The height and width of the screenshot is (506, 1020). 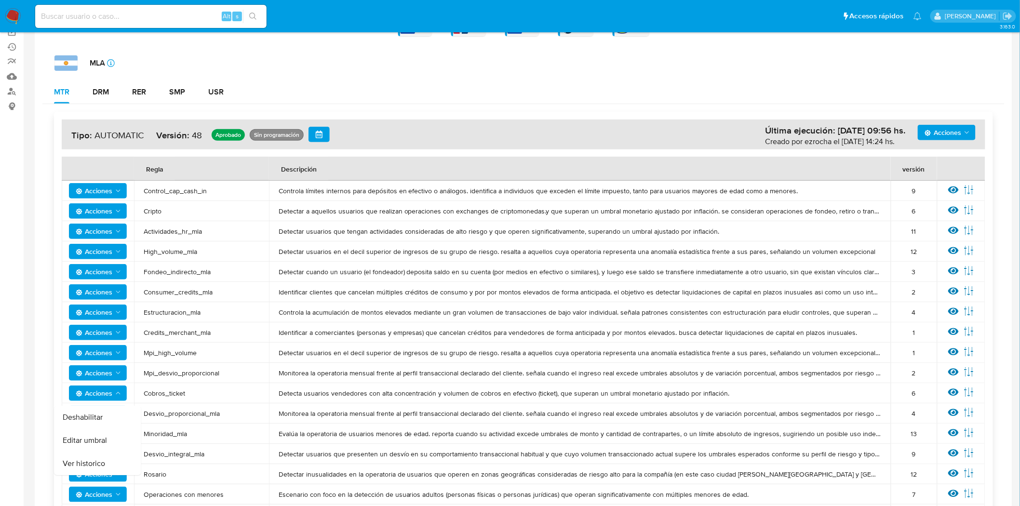 I want to click on span: s, so click(x=237, y=16).